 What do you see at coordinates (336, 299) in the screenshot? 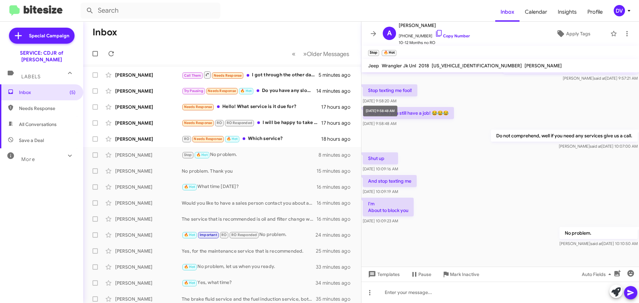
I see `div: 35 minutes ago` at bounding box center [336, 299].